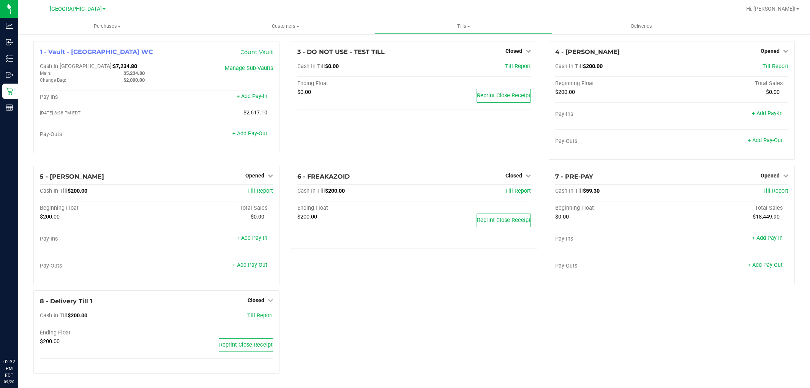  What do you see at coordinates (9, 42) in the screenshot?
I see `inline-svg: Inbound` at bounding box center [9, 42].